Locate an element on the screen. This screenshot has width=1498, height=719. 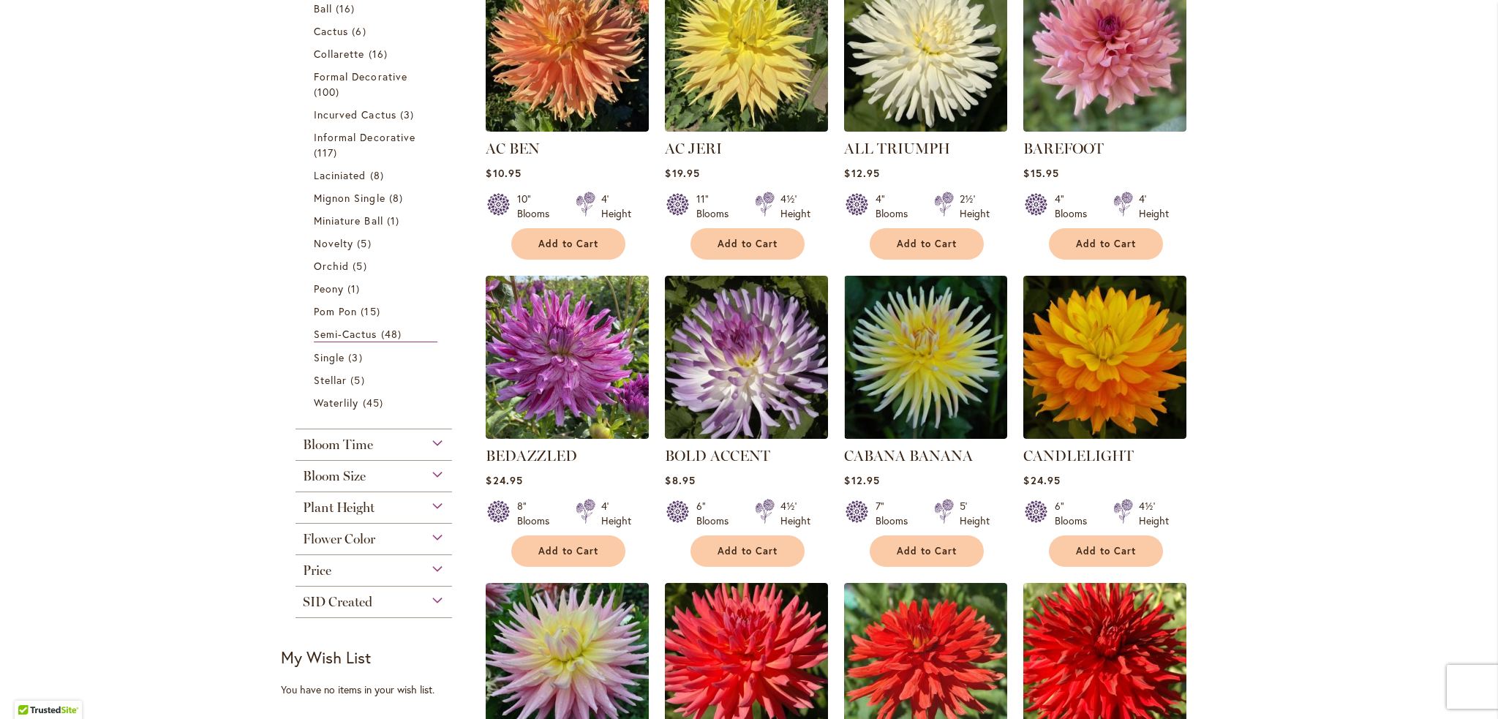
a: Miniature Ball 1 is located at coordinates (375, 220).